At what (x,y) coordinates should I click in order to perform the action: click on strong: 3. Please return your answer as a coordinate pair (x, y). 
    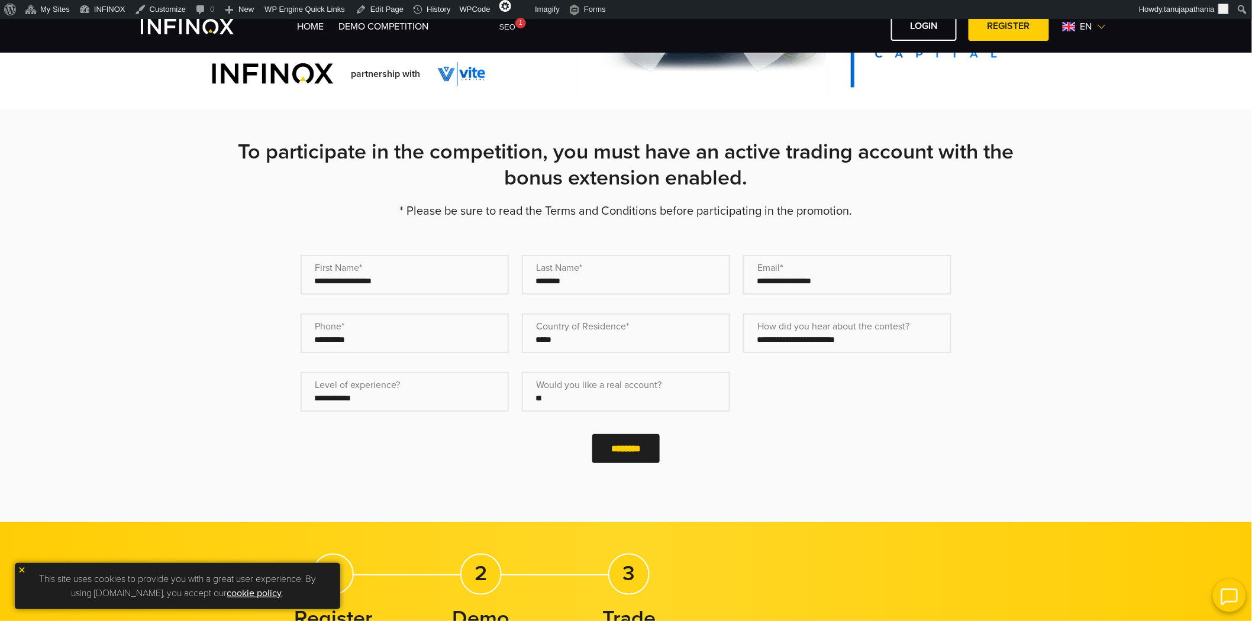
    Looking at the image, I should click on (629, 573).